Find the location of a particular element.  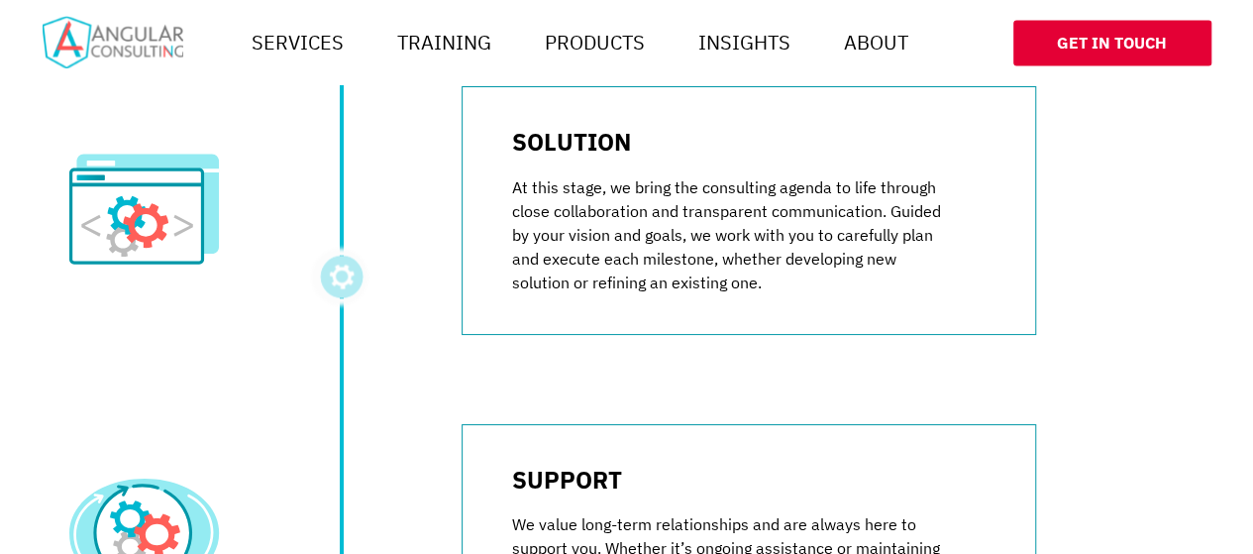

a: Products is located at coordinates (594, 43).